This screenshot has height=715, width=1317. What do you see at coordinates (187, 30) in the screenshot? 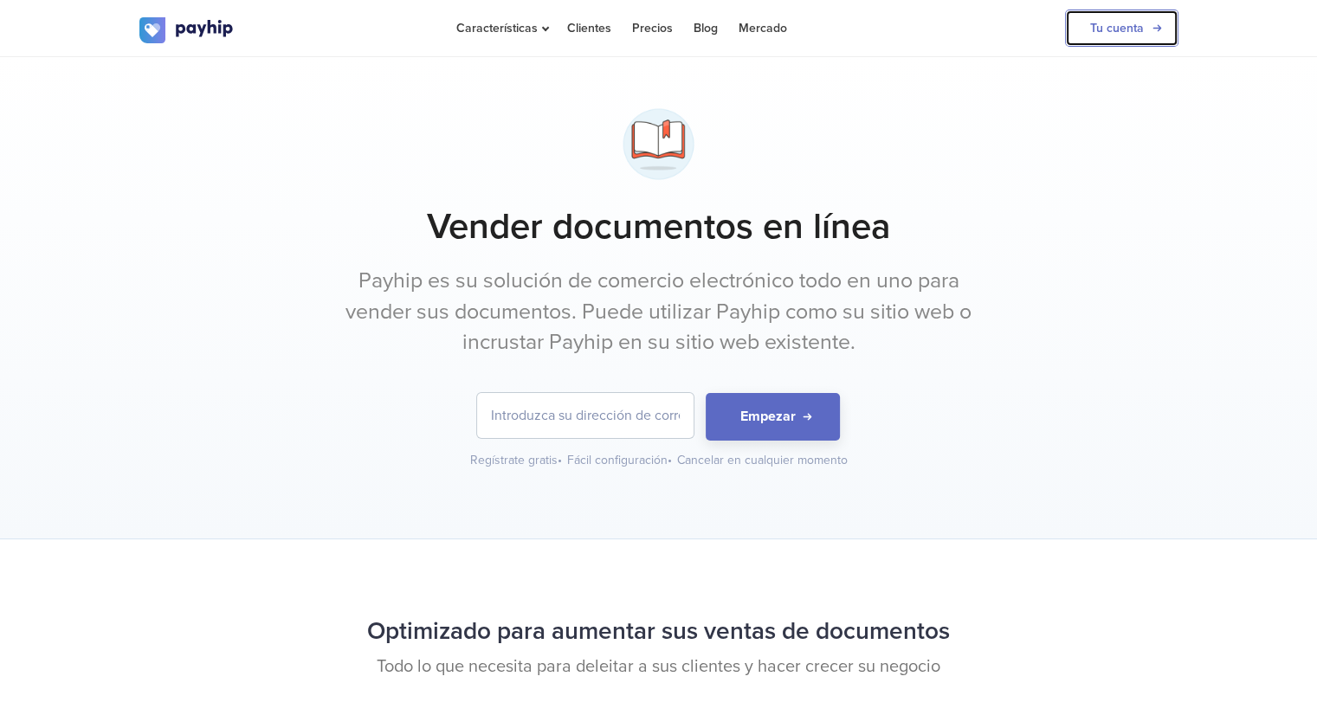
I see `img: logo.svg` at bounding box center [187, 30].